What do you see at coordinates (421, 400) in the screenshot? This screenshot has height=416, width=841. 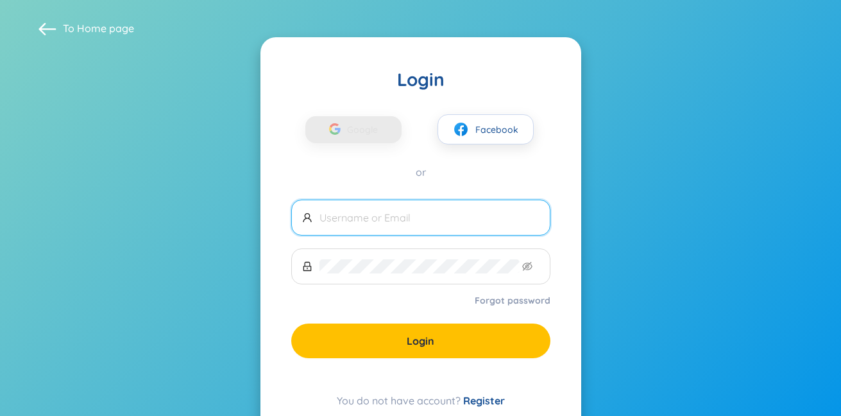 I see `div: You do not have account?` at bounding box center [421, 400].